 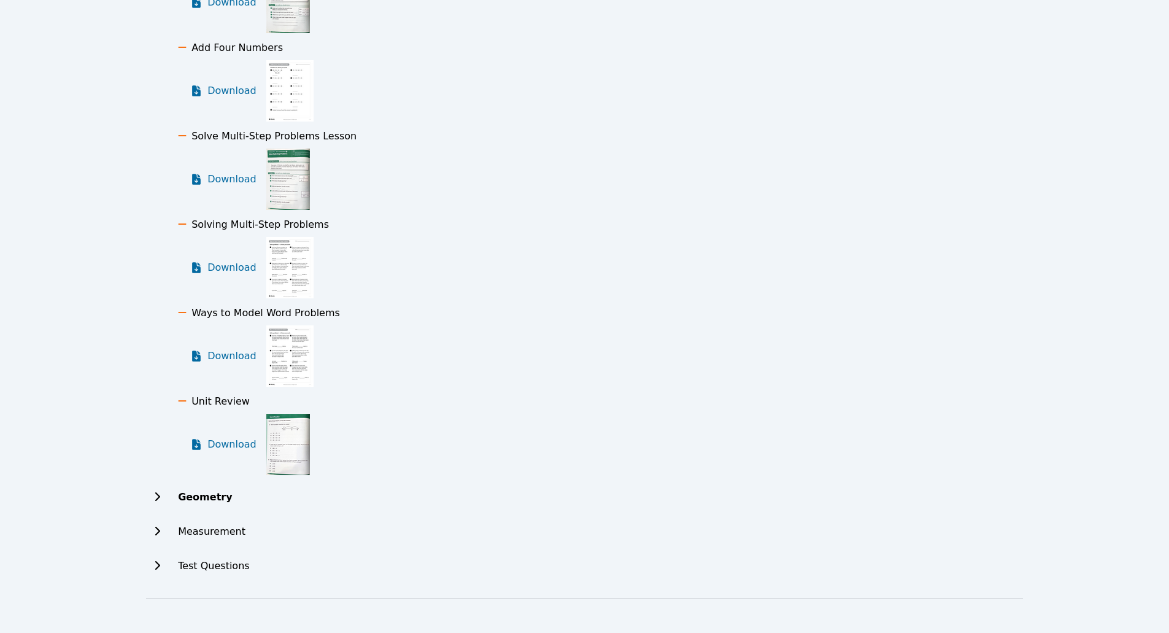 What do you see at coordinates (260, 224) in the screenshot?
I see `span: Solving Multi-Step Problems` at bounding box center [260, 224].